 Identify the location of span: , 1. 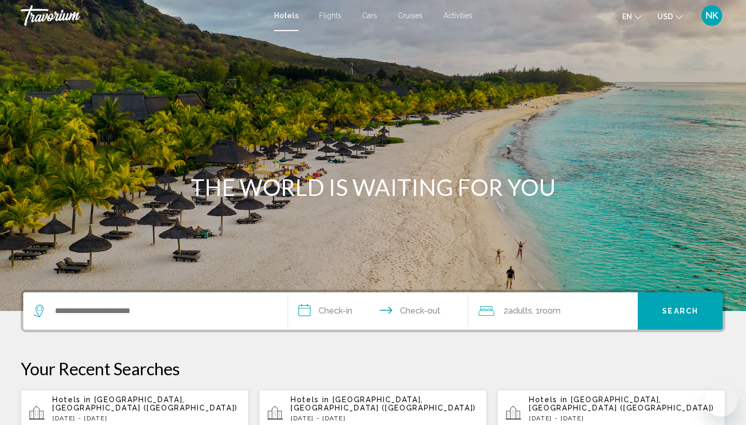
(546, 311).